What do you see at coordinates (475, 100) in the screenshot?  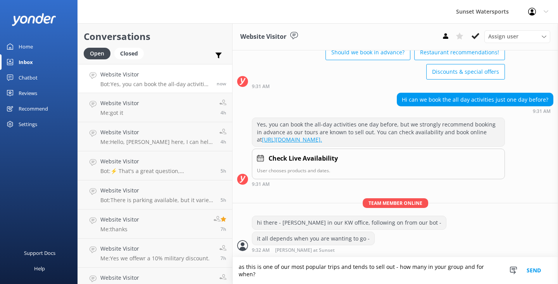 I see `div: Hi can we book the all day activities just one day before?` at bounding box center [475, 100].